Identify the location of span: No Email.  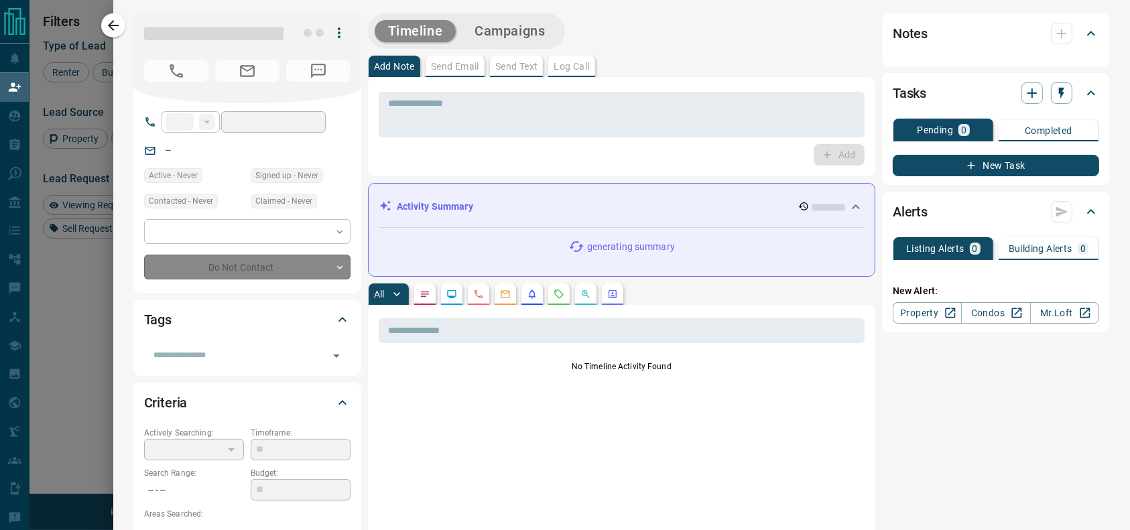
(247, 71).